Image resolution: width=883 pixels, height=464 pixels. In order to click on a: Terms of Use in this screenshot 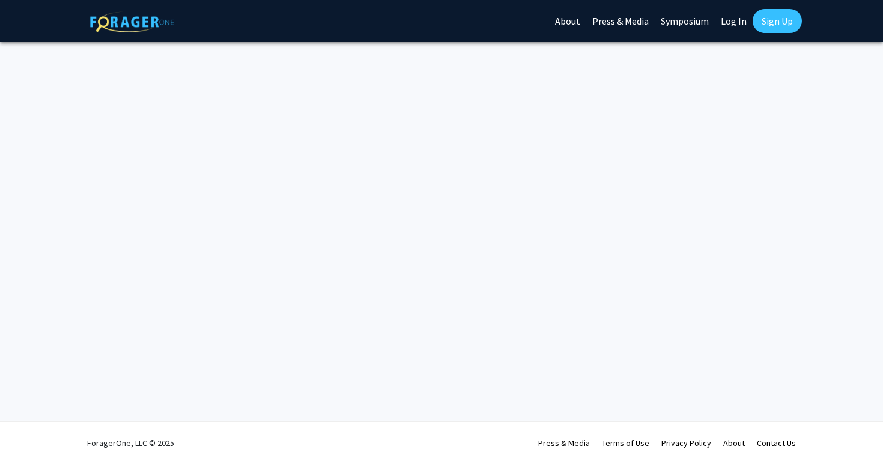, I will do `click(626, 443)`.